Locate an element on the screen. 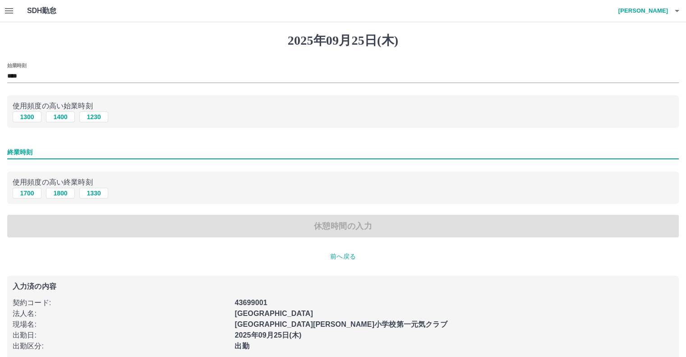 The height and width of the screenshot is (357, 686). button: 1400 is located at coordinates (60, 117).